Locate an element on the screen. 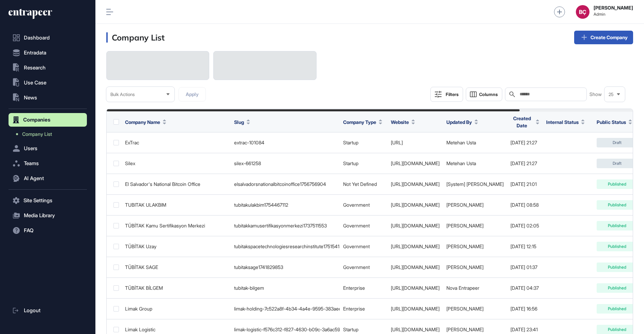 This screenshot has height=334, width=644. span: AI Agent is located at coordinates (34, 179).